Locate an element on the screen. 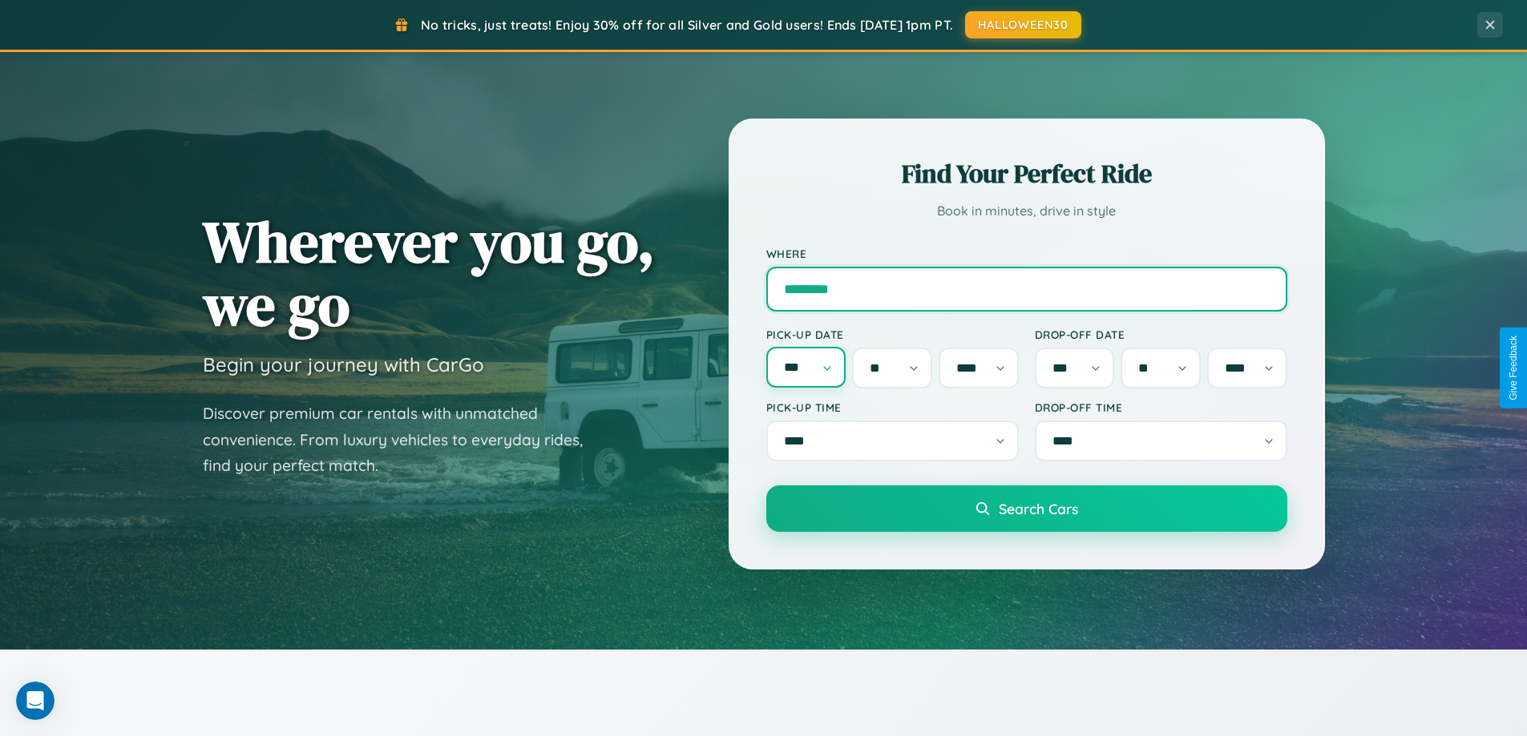 The width and height of the screenshot is (1527, 736). div: Give Feedback is located at coordinates (1513, 368).